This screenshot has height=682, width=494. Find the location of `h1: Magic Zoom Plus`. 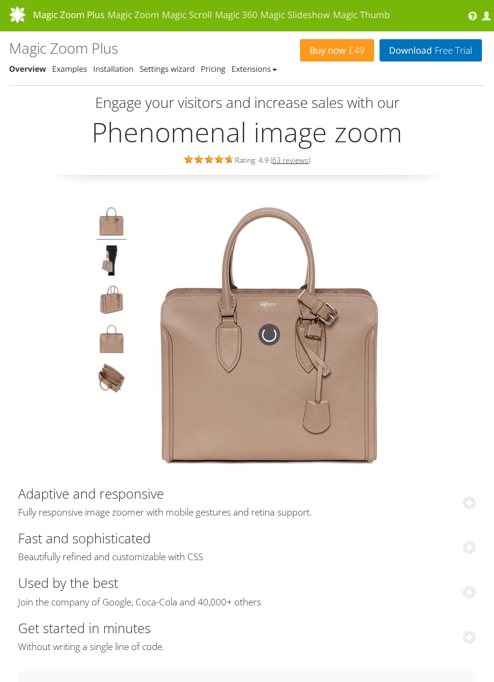

h1: Magic Zoom Plus is located at coordinates (63, 48).